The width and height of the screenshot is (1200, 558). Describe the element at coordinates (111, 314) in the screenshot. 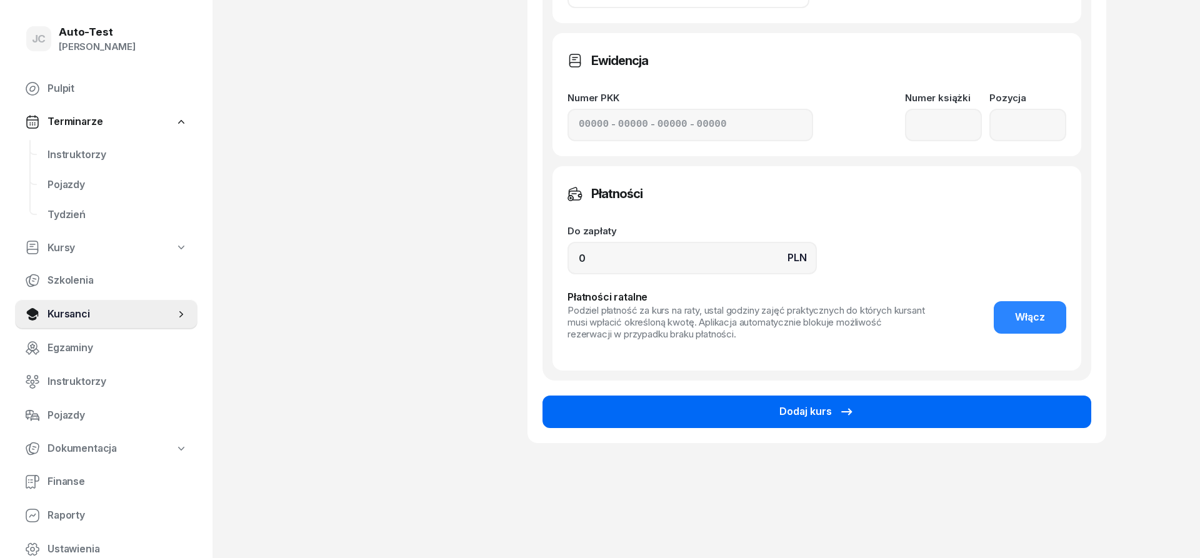

I see `span: Kursanci` at that location.